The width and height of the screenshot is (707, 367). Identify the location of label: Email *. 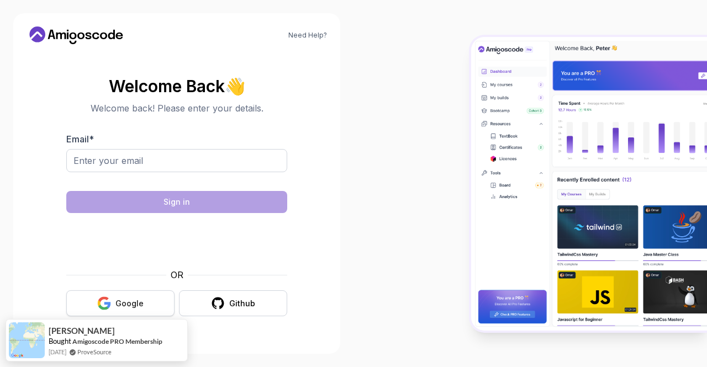
(80, 139).